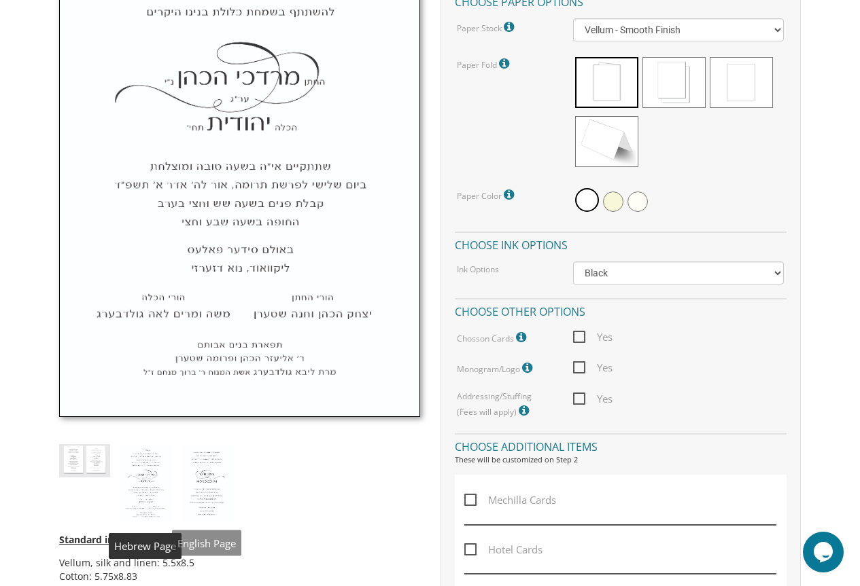  What do you see at coordinates (620, 310) in the screenshot?
I see `h4: Choose other options` at bounding box center [620, 310].